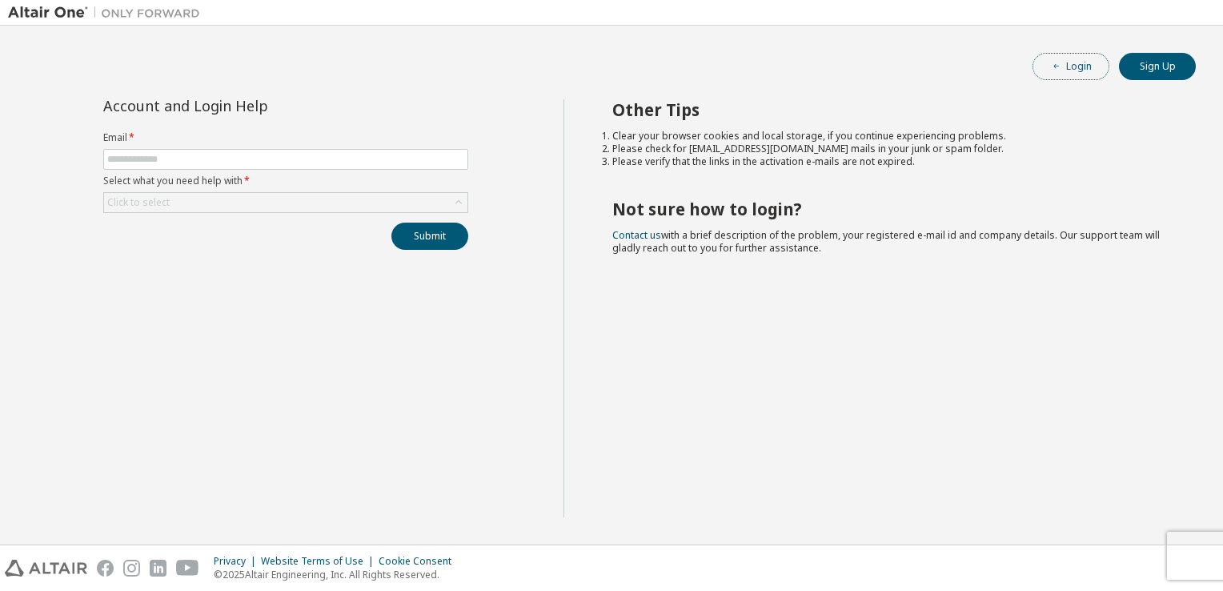 This screenshot has height=591, width=1223. What do you see at coordinates (131, 567) in the screenshot?
I see `img: instagram.svg` at bounding box center [131, 567].